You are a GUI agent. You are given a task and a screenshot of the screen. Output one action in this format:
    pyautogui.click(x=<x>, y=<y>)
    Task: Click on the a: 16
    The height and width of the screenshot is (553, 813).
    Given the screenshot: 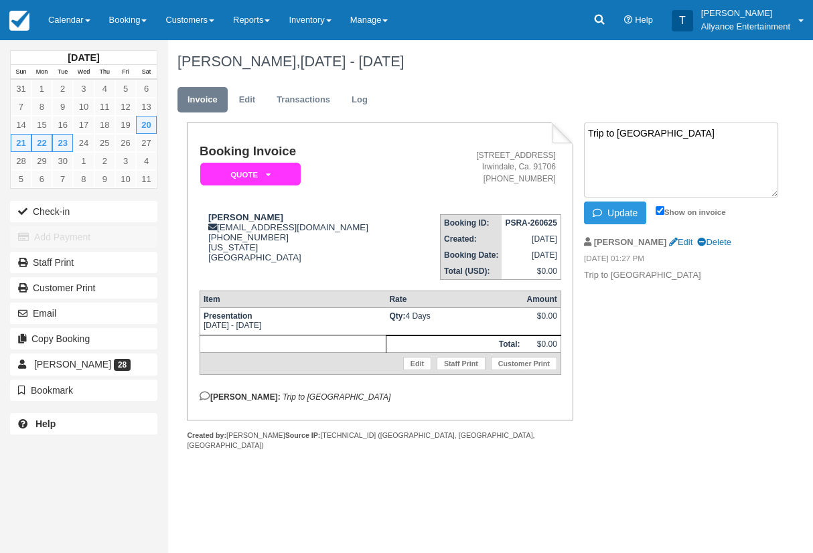 What is the action you would take?
    pyautogui.click(x=62, y=125)
    